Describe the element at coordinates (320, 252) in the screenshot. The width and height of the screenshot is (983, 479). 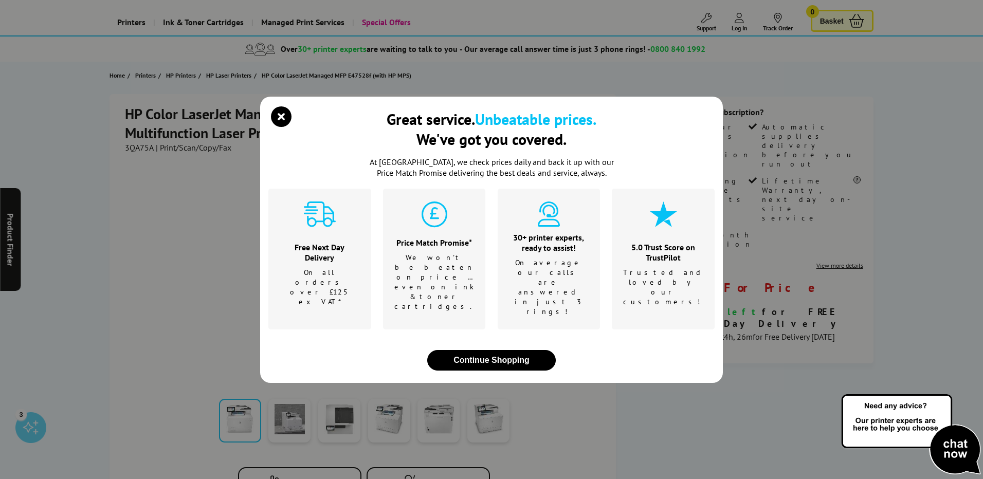
I see `div: Free Next Day Delivery` at that location.